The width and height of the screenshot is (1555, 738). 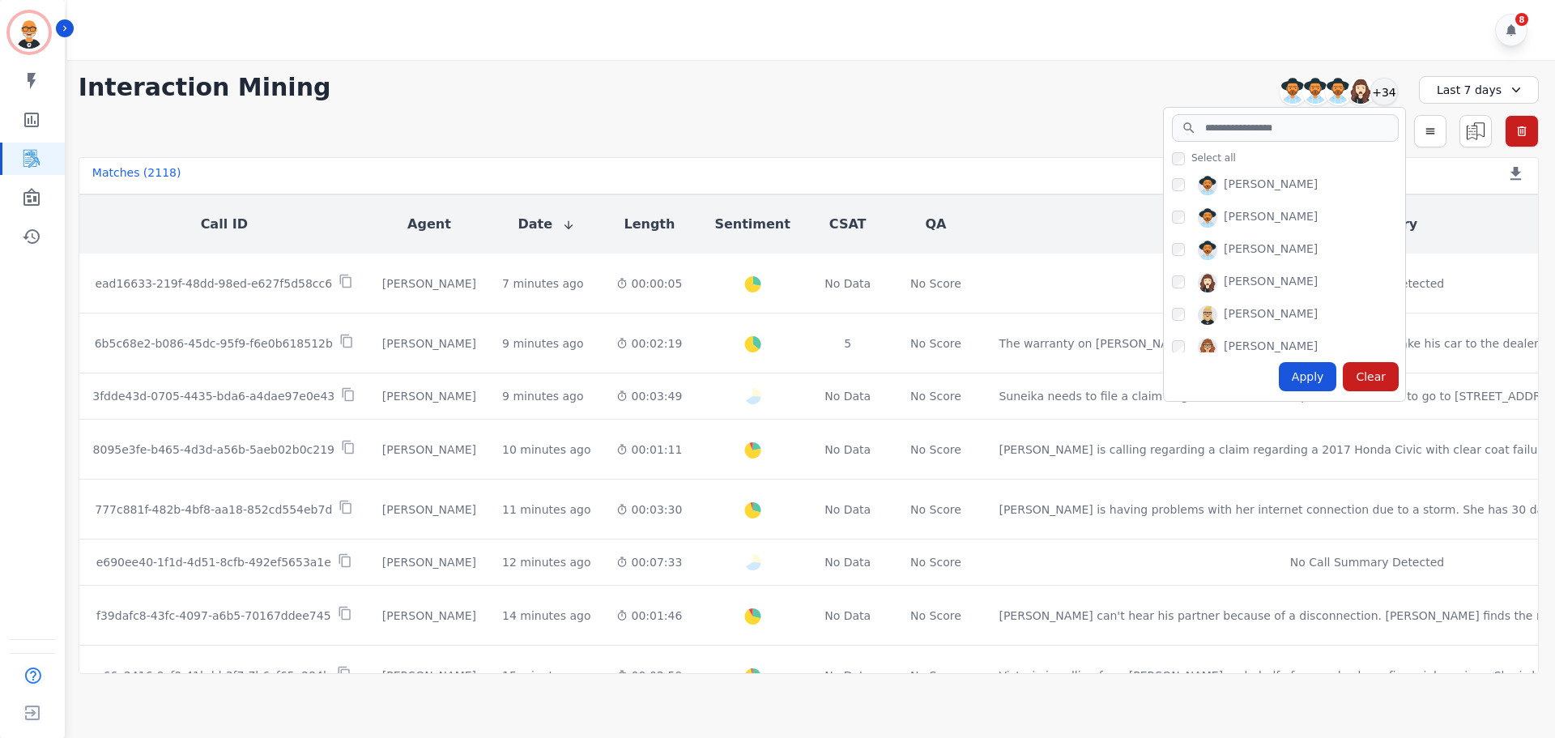 I want to click on button: CSAT, so click(x=848, y=224).